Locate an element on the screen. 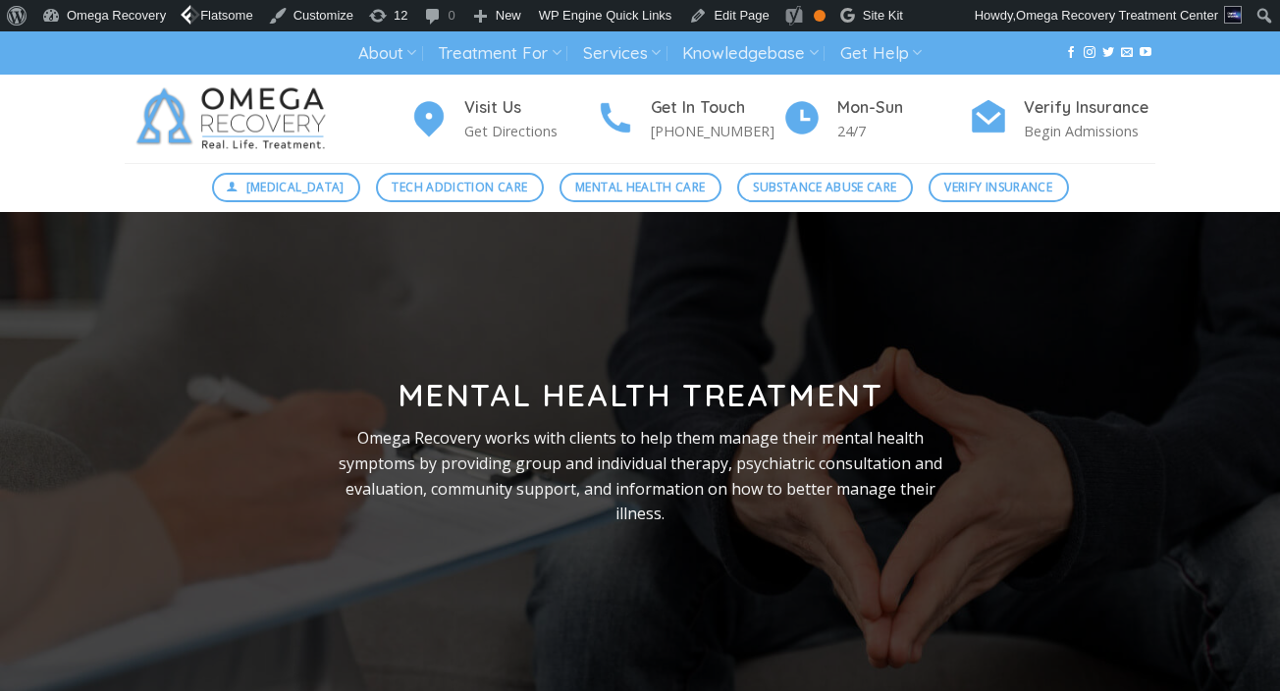 Image resolution: width=1280 pixels, height=691 pixels. a: Substance Abuse Care is located at coordinates (825, 187).